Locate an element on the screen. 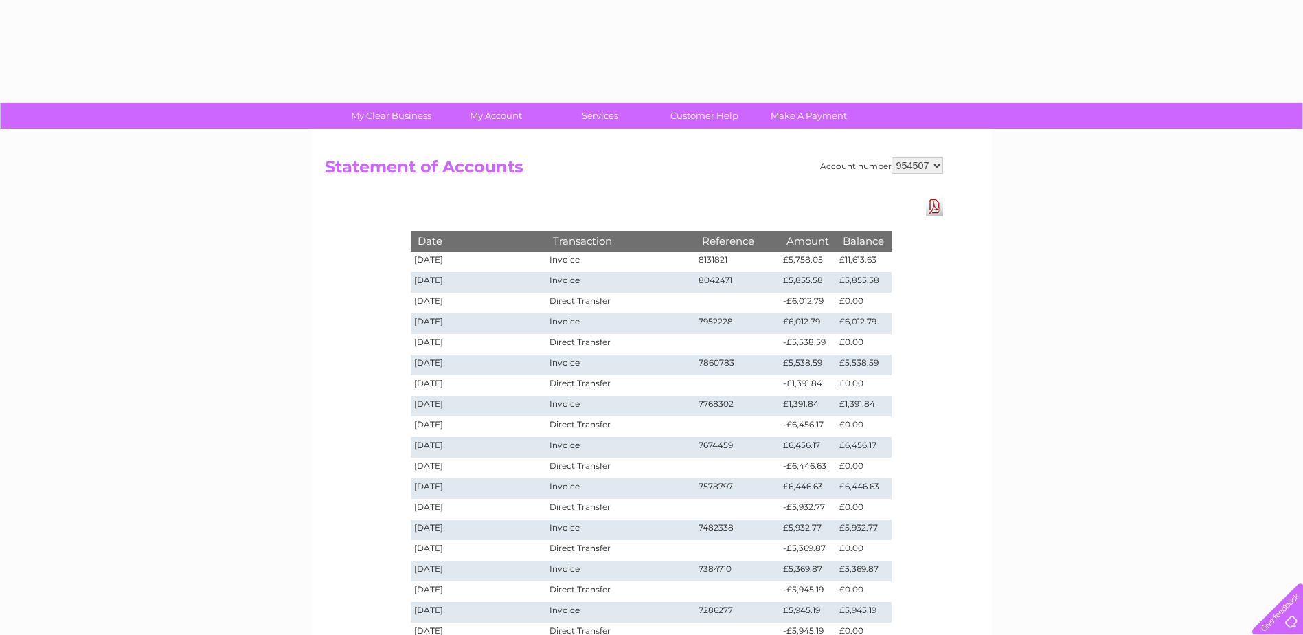 The width and height of the screenshot is (1303, 635). td: 7952228 is located at coordinates (738, 324).